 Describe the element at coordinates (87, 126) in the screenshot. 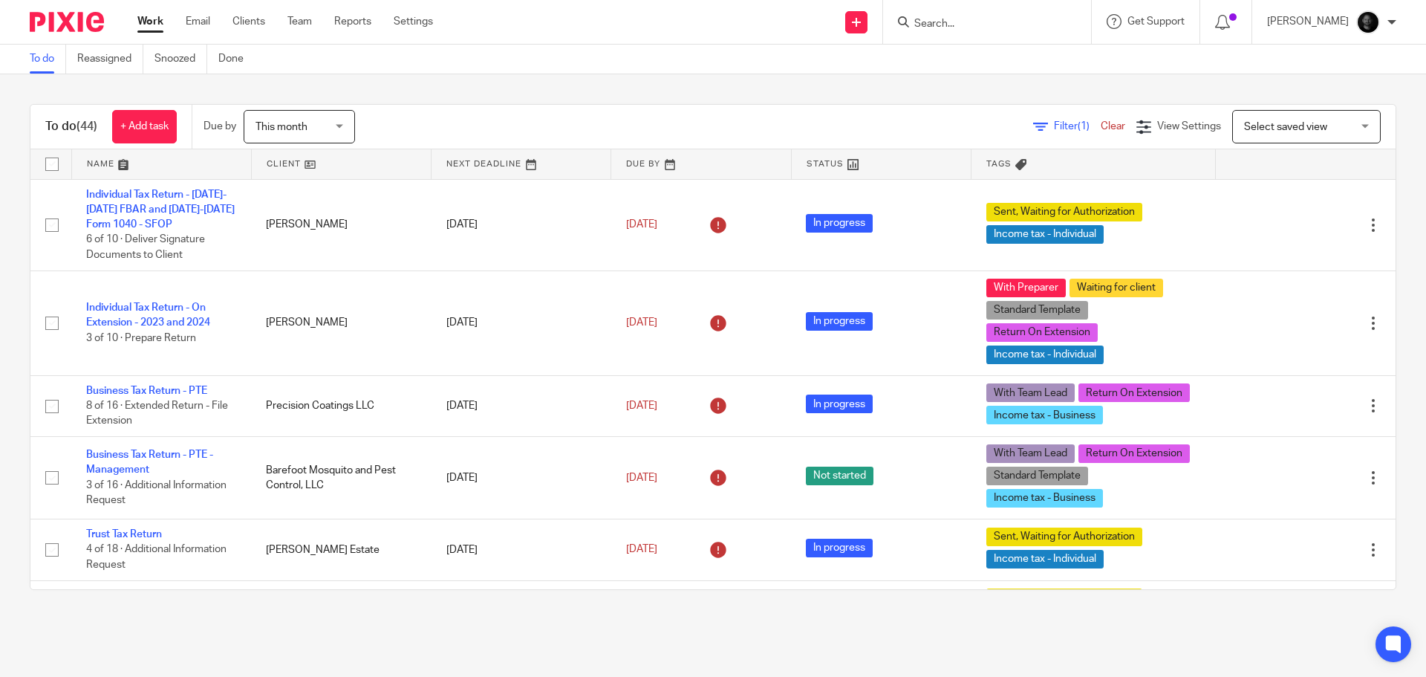

I see `span: (44)` at that location.